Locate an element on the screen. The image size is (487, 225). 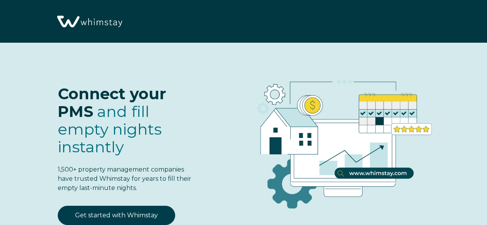
span: fill empty nights instantly is located at coordinates (110, 129).